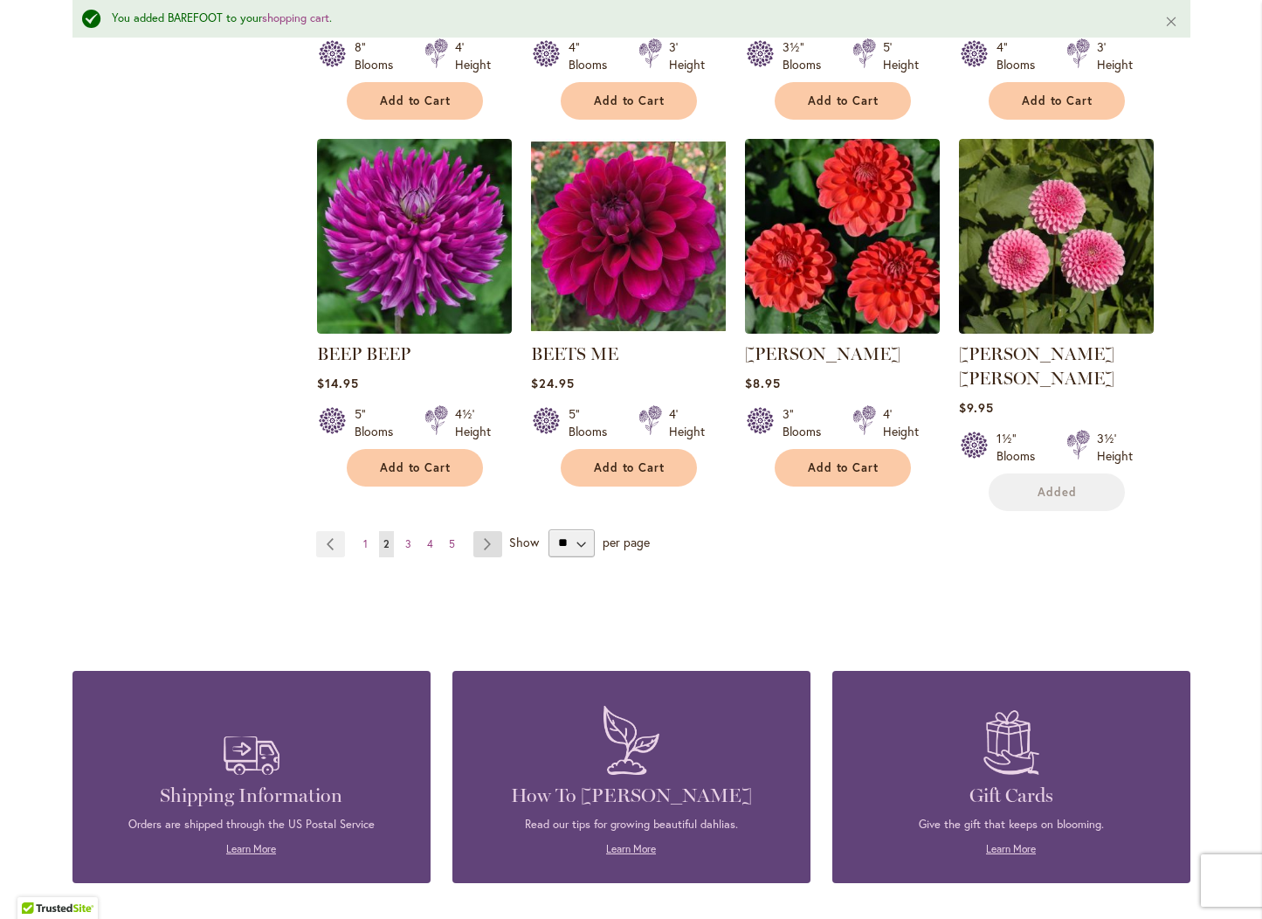  I want to click on img: BEEP BEEP, so click(414, 236).